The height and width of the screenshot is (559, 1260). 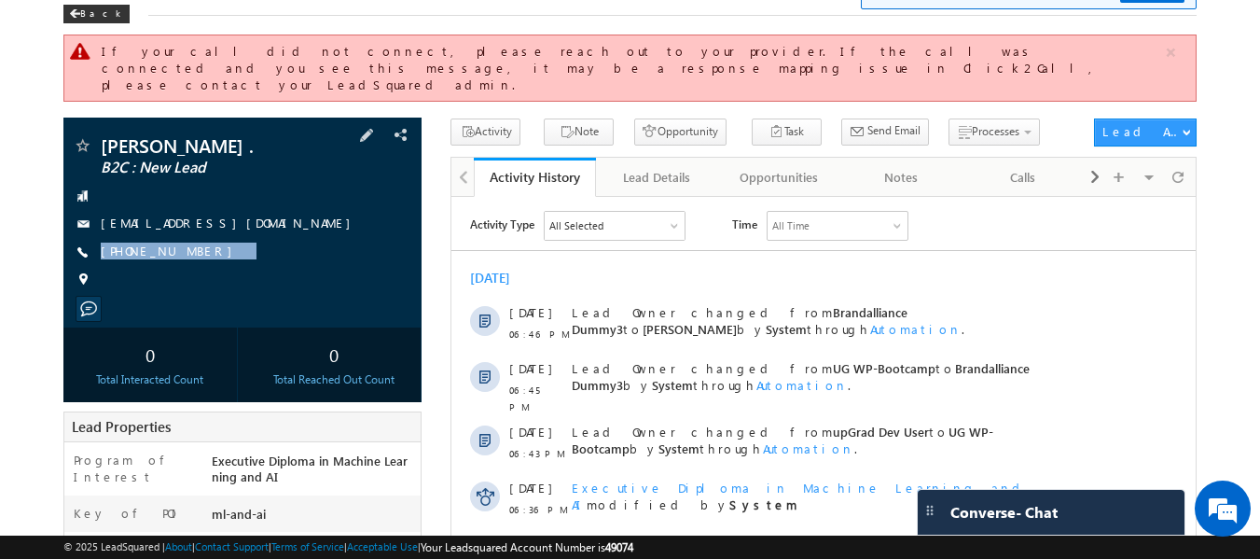 I want to click on span: Converse - Chat, so click(x=1004, y=512).